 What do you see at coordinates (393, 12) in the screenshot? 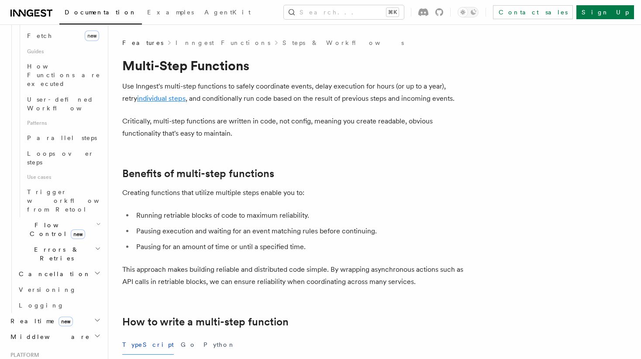
I see `kbd: ⌘K` at bounding box center [393, 12].